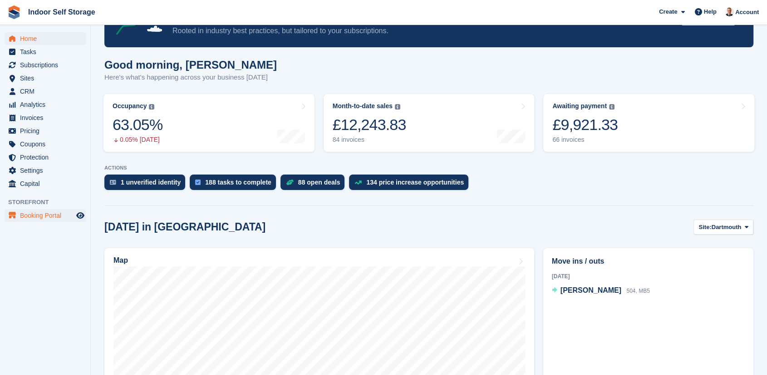  Describe the element at coordinates (727, 227) in the screenshot. I see `span: Dartmouth` at that location.